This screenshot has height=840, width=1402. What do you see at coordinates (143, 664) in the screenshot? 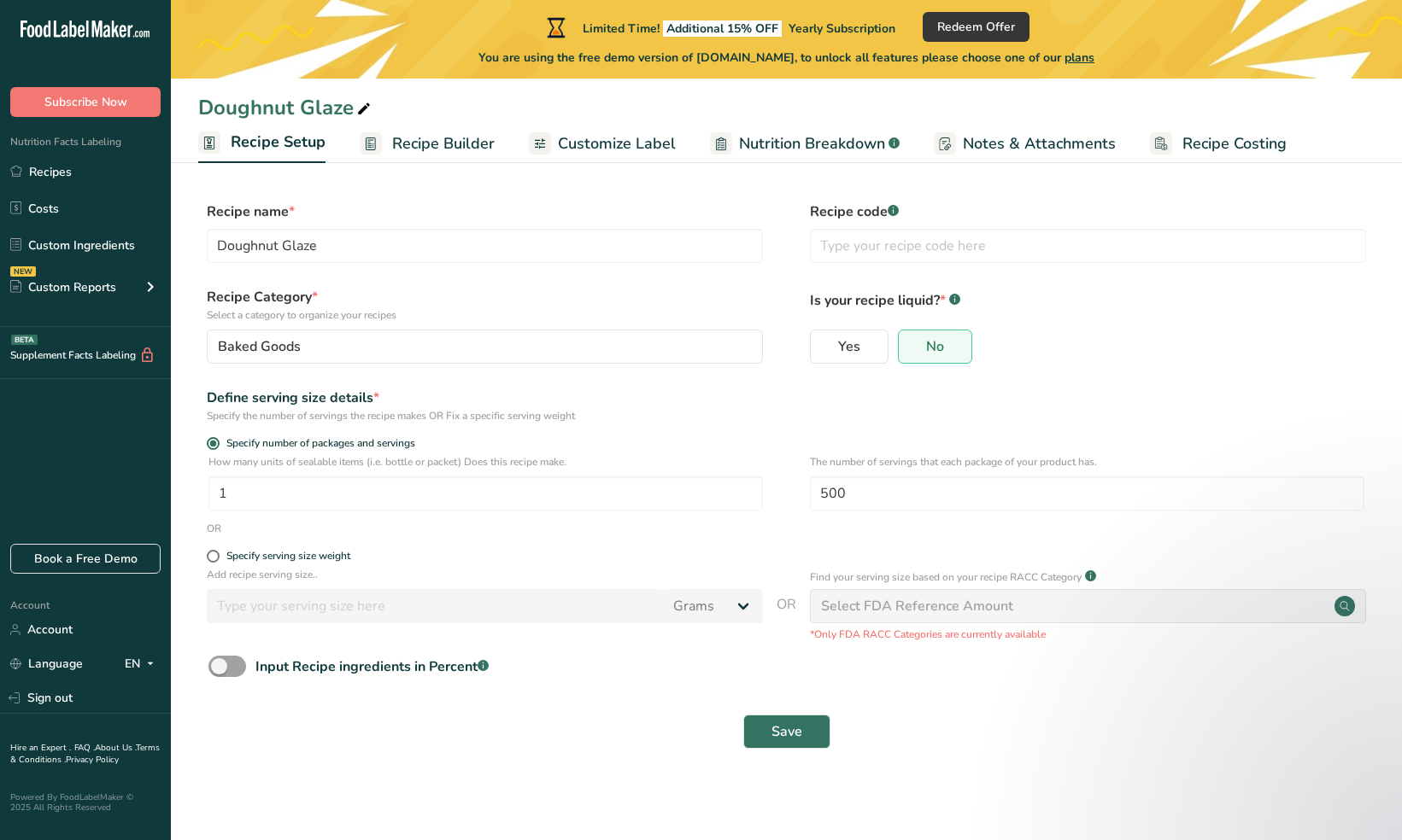
I see `div: EN` at bounding box center [143, 664].